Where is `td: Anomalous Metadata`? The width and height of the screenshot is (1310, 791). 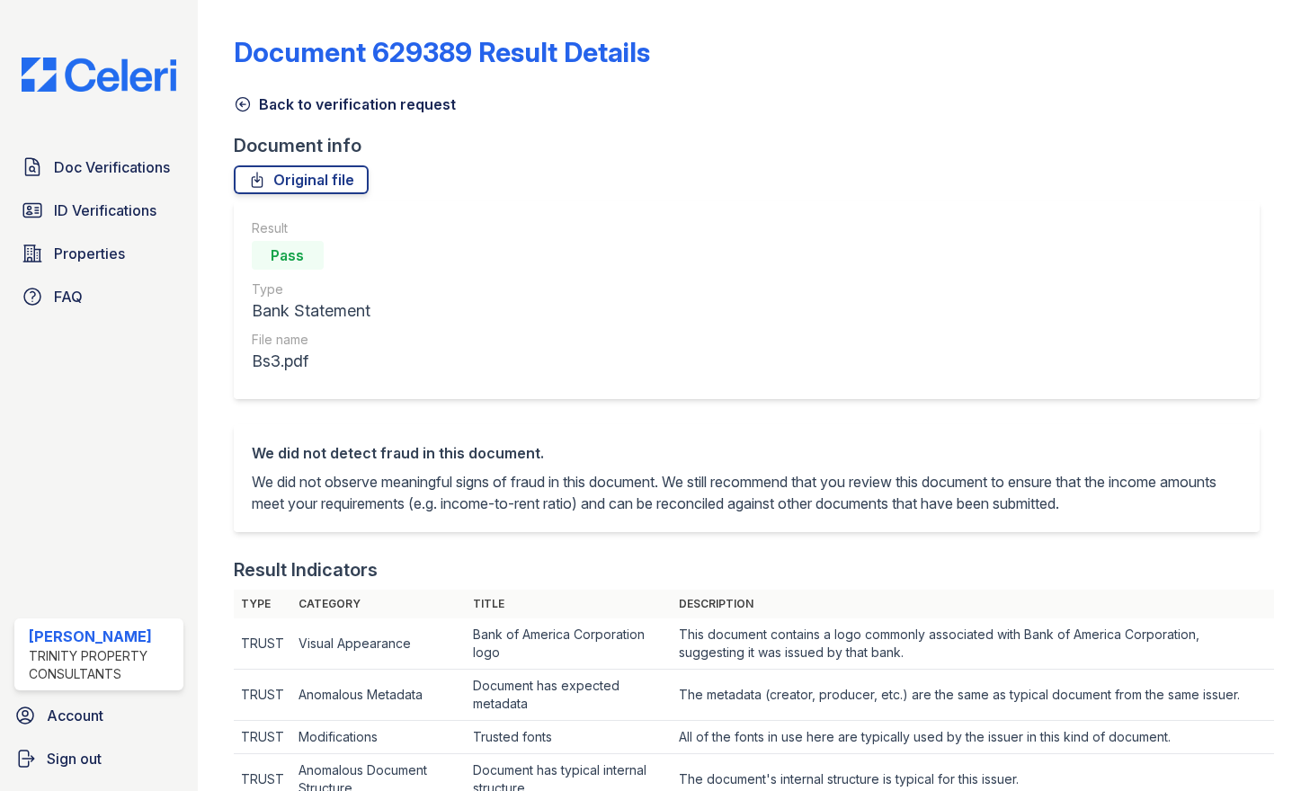 td: Anomalous Metadata is located at coordinates (379, 695).